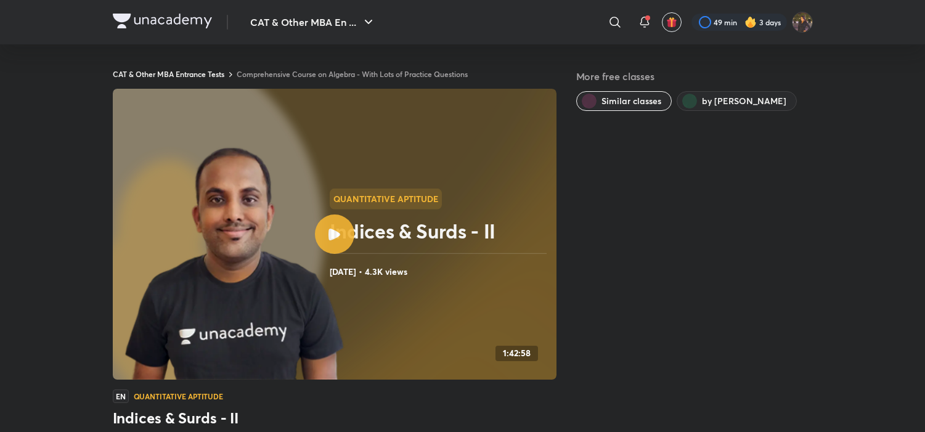 This screenshot has height=432, width=925. What do you see at coordinates (672, 22) in the screenshot?
I see `img: avatar` at bounding box center [672, 22].